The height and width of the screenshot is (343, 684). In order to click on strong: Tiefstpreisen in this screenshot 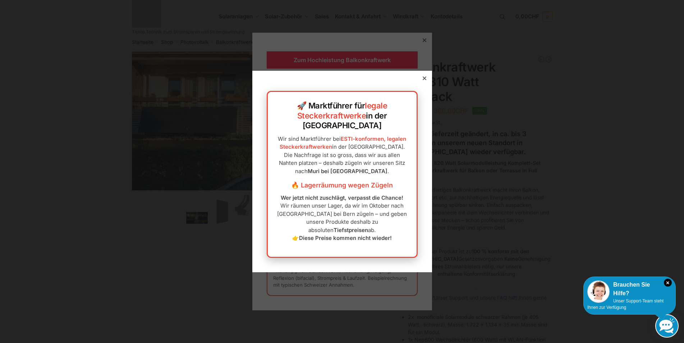, I will do `click(351, 230)`.